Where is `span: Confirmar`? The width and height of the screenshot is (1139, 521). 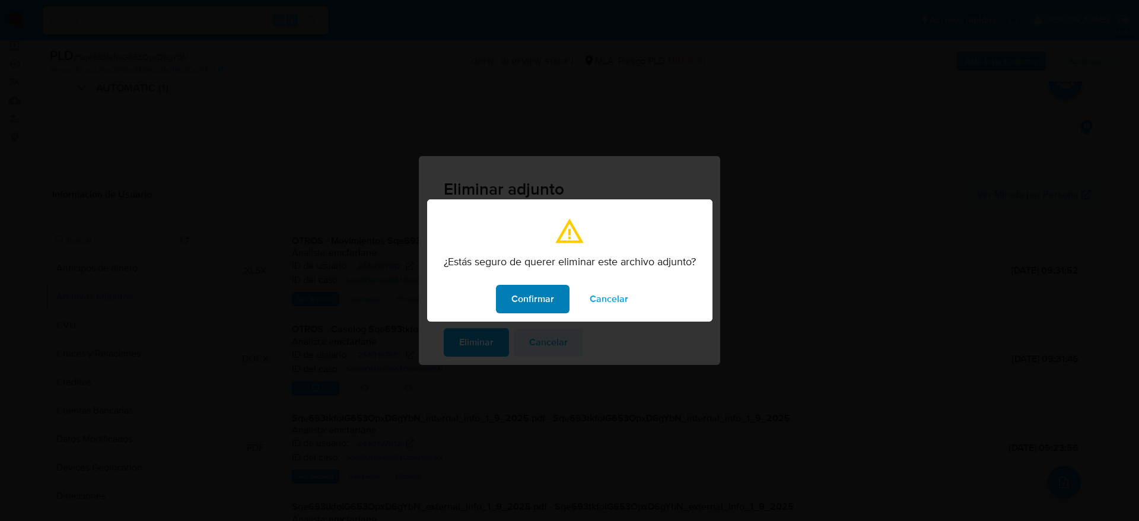
span: Confirmar is located at coordinates (533, 299).